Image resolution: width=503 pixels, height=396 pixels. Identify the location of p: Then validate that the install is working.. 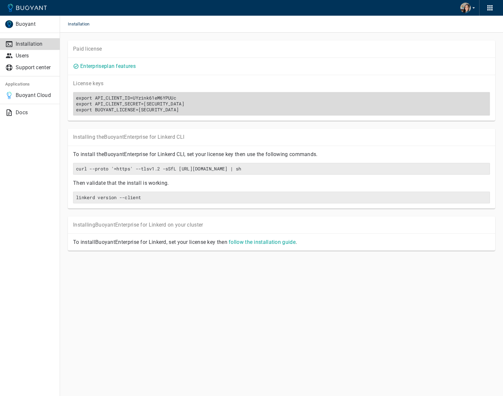
(282, 183).